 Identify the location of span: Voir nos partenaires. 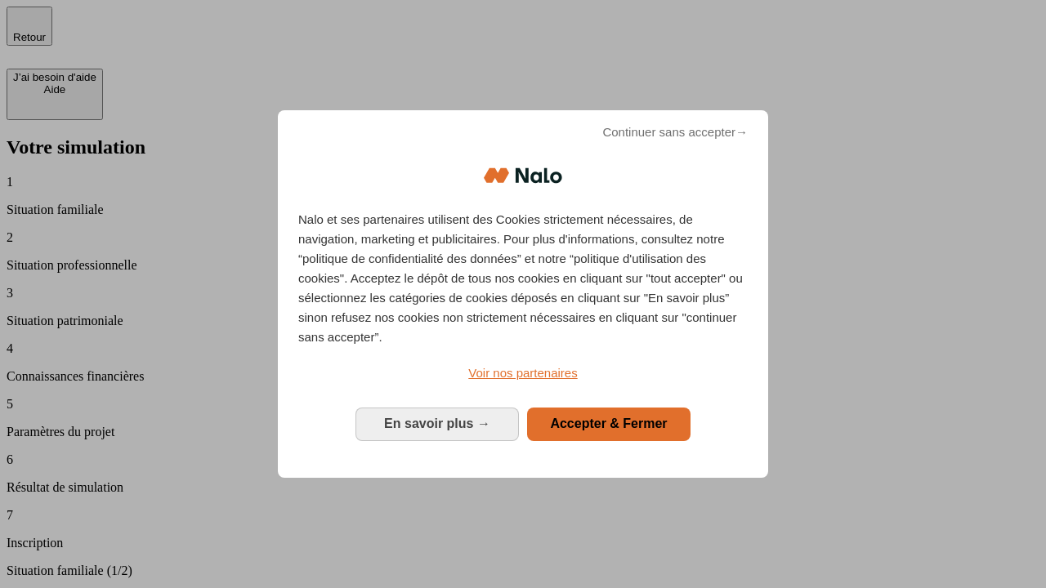
(522, 373).